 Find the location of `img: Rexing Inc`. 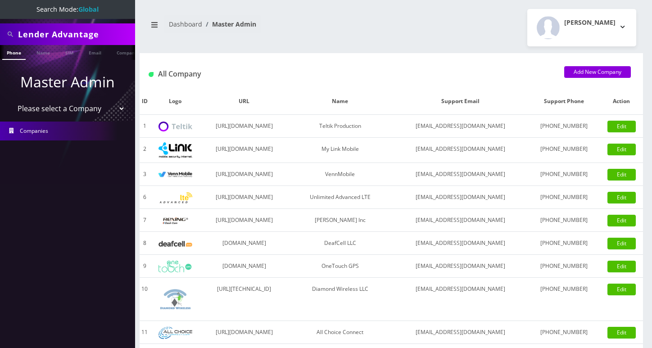

img: Rexing Inc is located at coordinates (175, 220).